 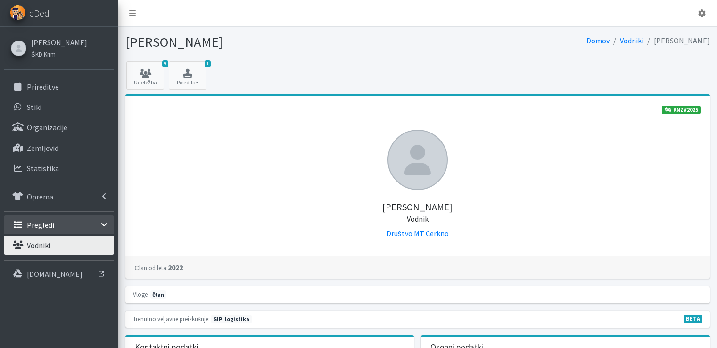 What do you see at coordinates (165, 64) in the screenshot?
I see `span: 9` at bounding box center [165, 64].